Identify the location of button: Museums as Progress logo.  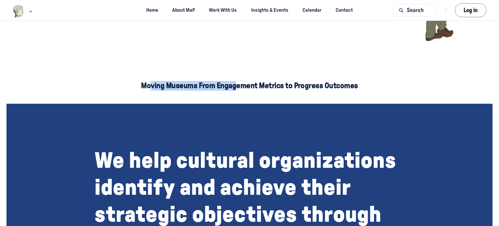
(23, 11).